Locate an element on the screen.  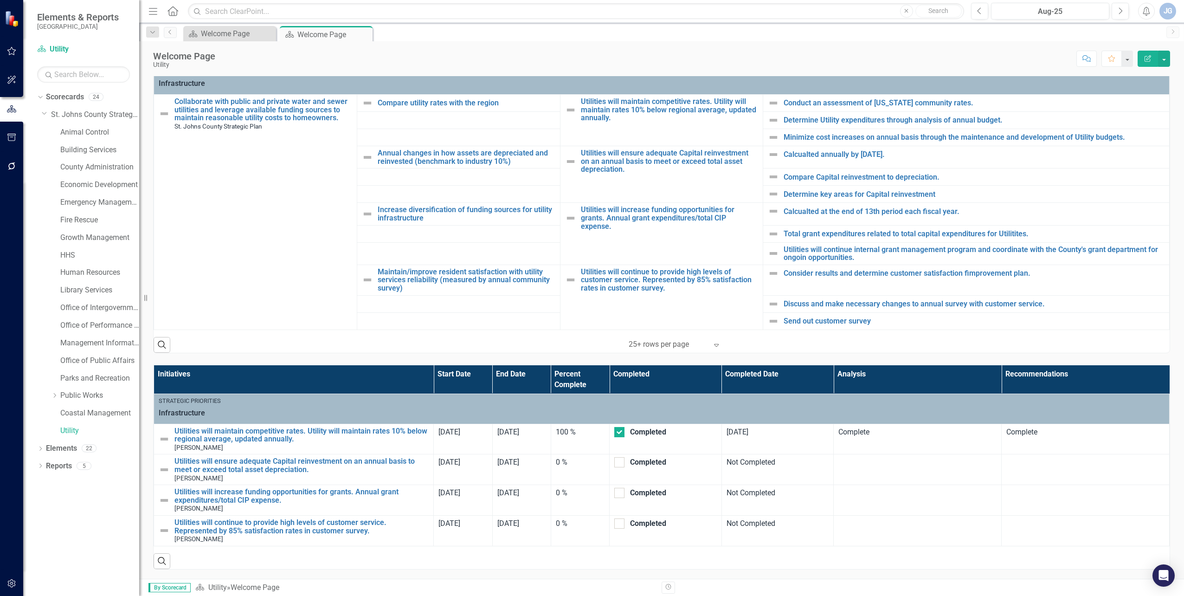
a: Animal Control is located at coordinates (100, 132).